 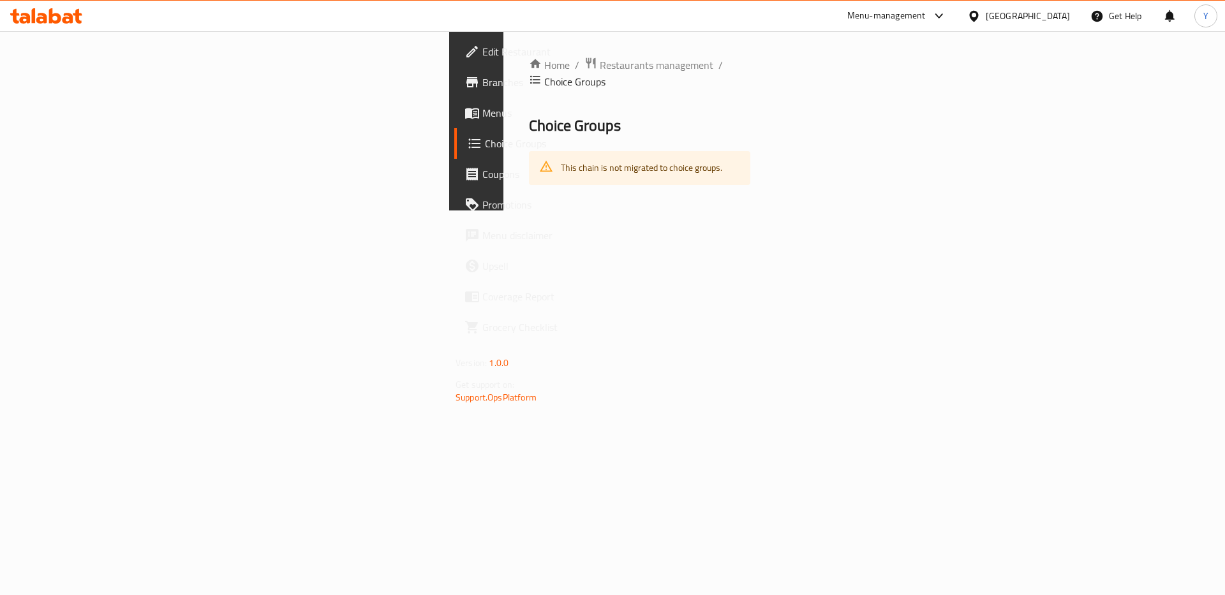 What do you see at coordinates (554, 297) in the screenshot?
I see `a: Coverage Report` at bounding box center [554, 297].